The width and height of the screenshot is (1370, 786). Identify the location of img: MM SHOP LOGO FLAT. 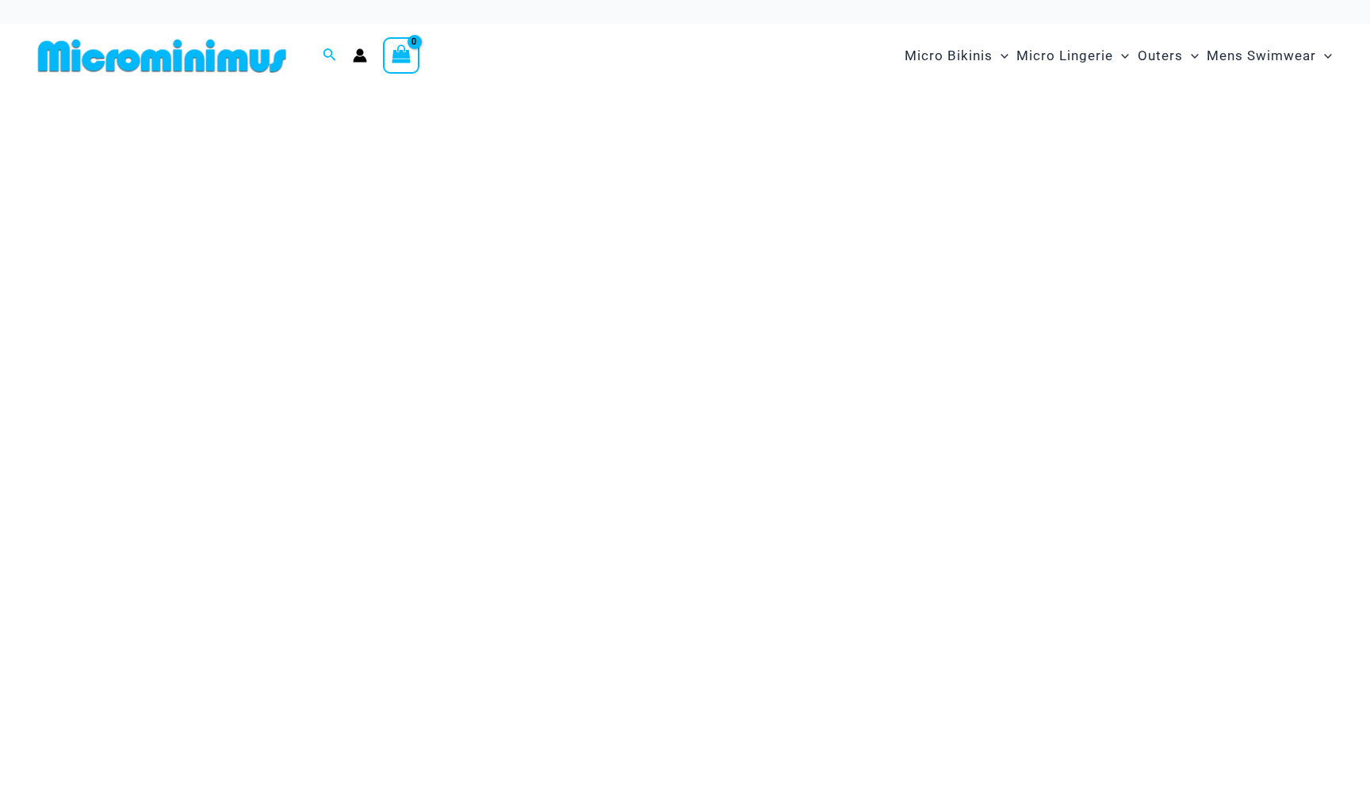
(162, 55).